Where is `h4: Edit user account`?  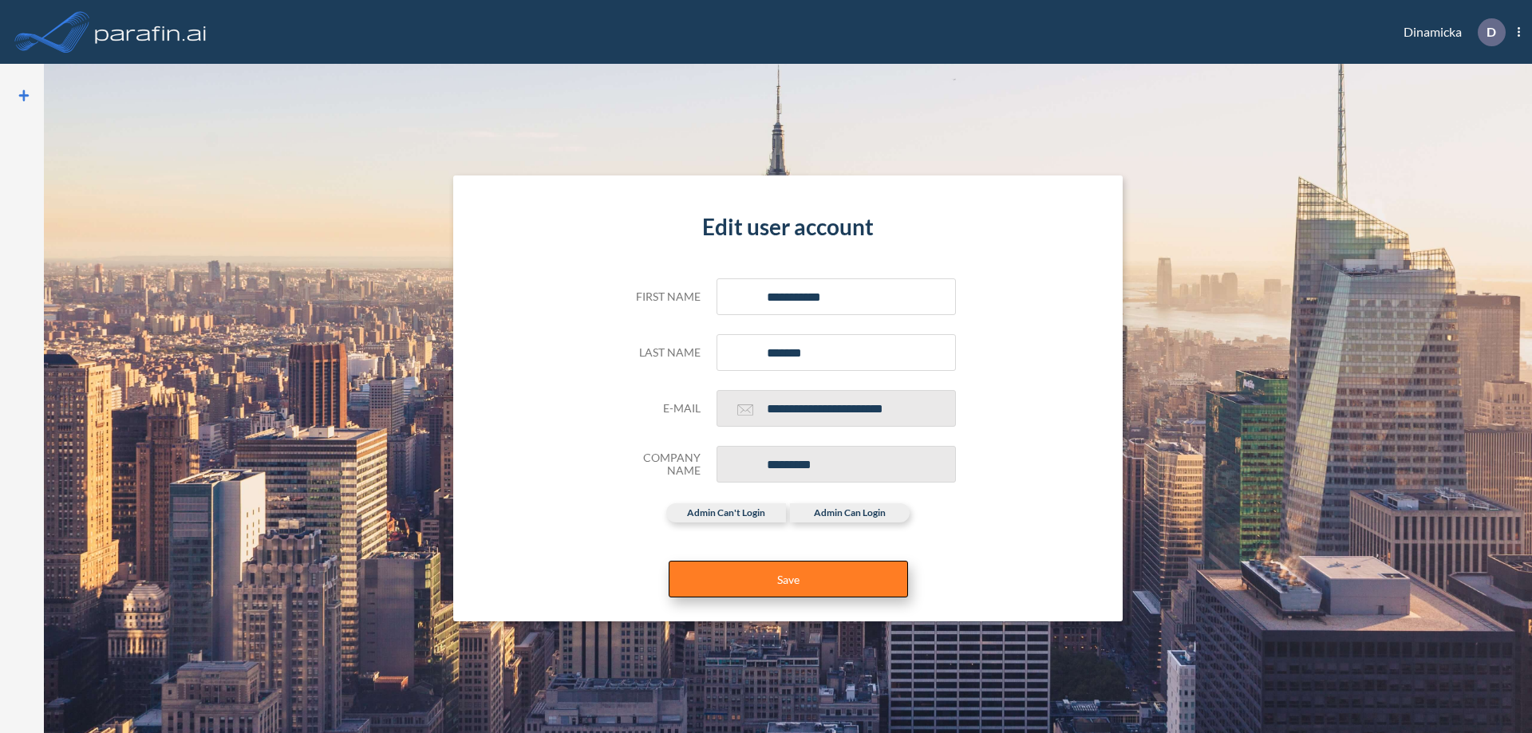 h4: Edit user account is located at coordinates (788, 227).